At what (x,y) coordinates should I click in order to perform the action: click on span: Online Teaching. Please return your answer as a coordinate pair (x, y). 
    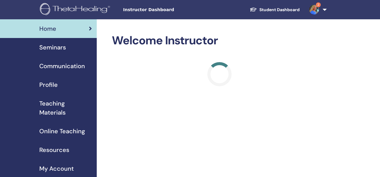
    Looking at the image, I should click on (62, 131).